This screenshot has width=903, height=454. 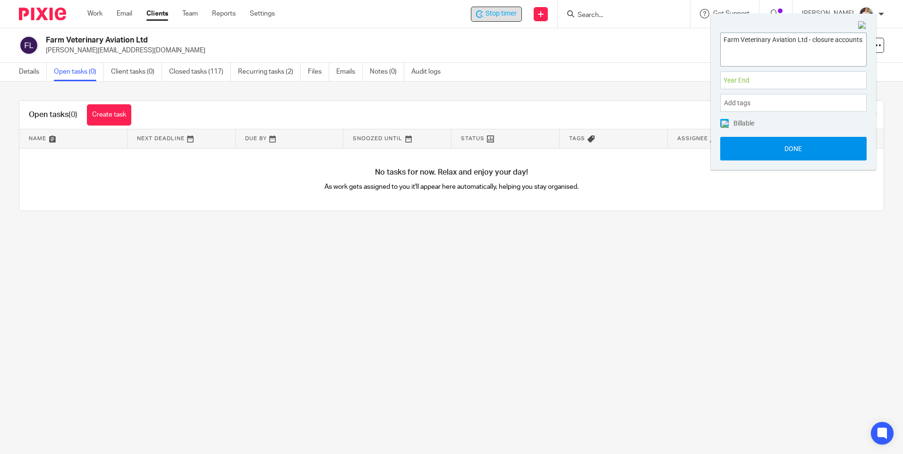 What do you see at coordinates (783, 80) in the screenshot?
I see `span: Year End` at bounding box center [783, 80].